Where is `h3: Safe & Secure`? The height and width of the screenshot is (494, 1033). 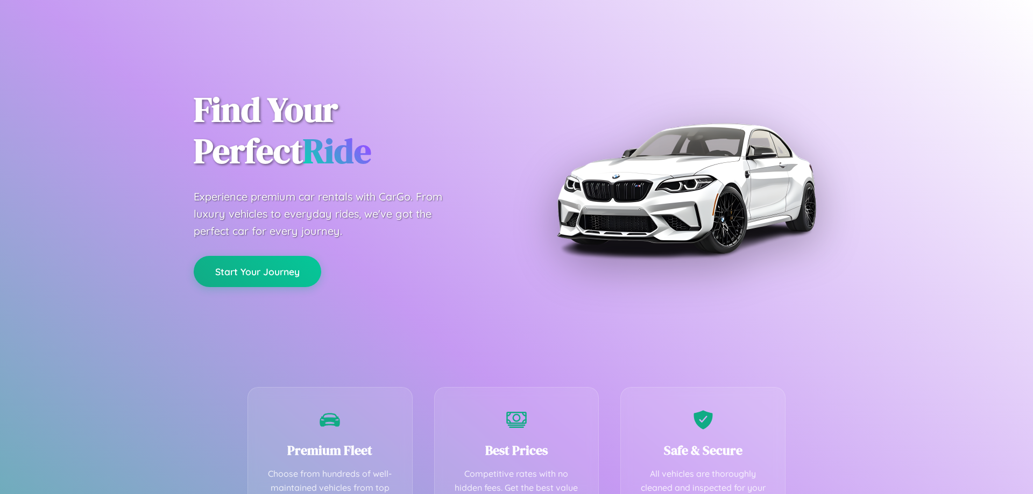 h3: Safe & Secure is located at coordinates (702, 450).